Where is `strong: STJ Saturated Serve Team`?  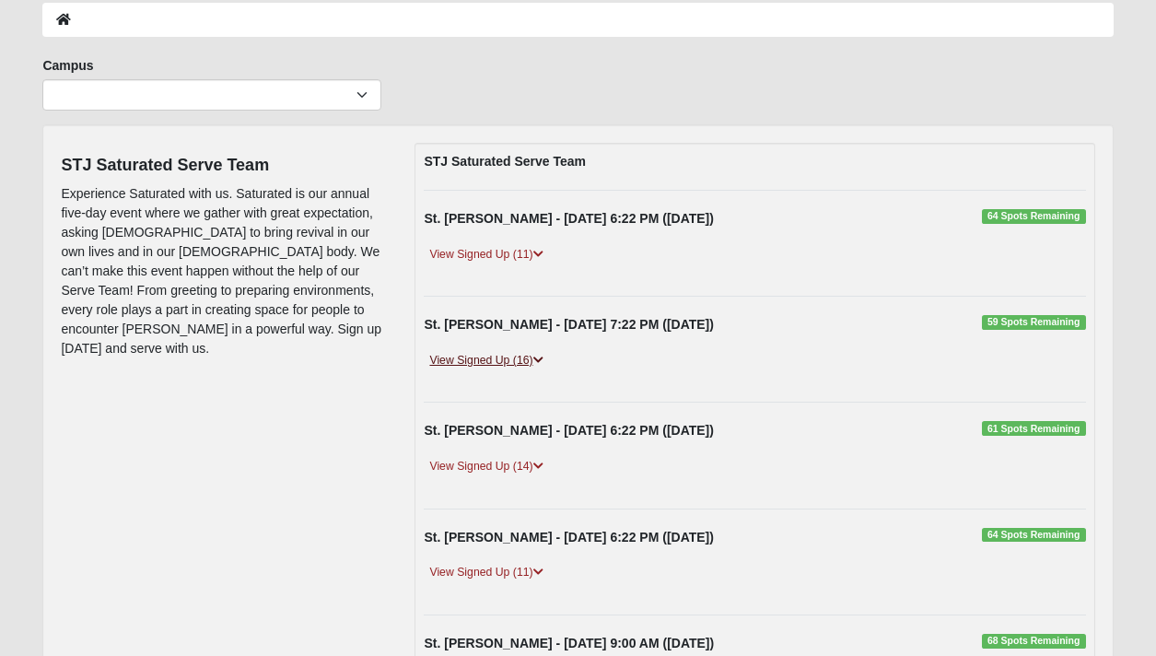 strong: STJ Saturated Serve Team is located at coordinates (505, 161).